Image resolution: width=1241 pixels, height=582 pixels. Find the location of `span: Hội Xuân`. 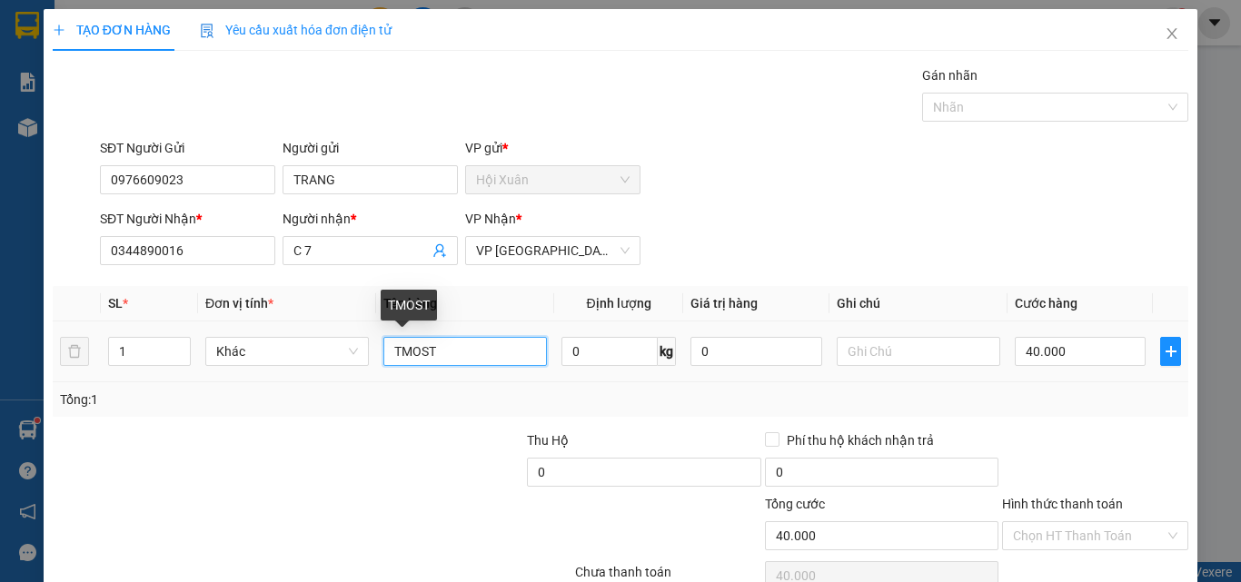

span: Hội Xuân is located at coordinates (552, 180).